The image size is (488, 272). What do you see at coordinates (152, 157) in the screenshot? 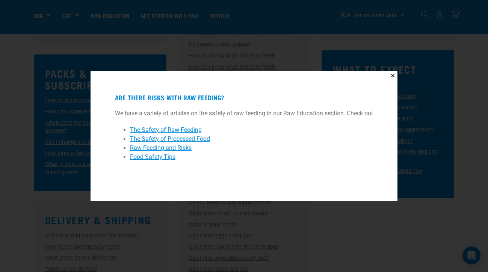
I see `a: Food Safety Tips` at bounding box center [152, 157].